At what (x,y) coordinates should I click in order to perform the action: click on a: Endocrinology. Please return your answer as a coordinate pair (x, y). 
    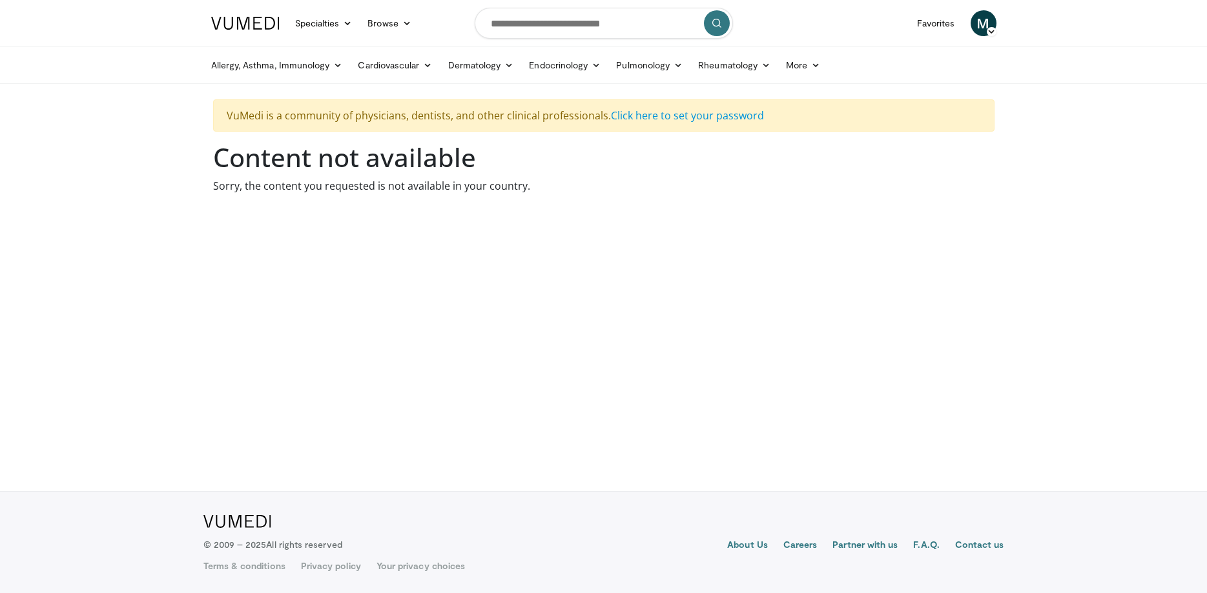
    Looking at the image, I should click on (564, 65).